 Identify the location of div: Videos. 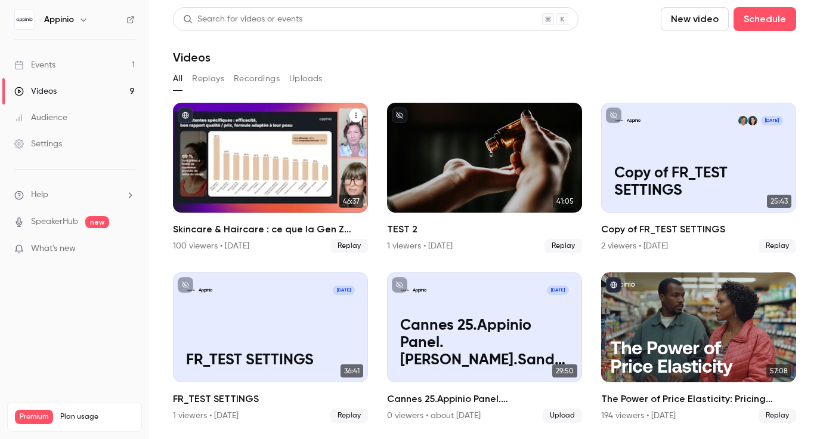
(35, 91).